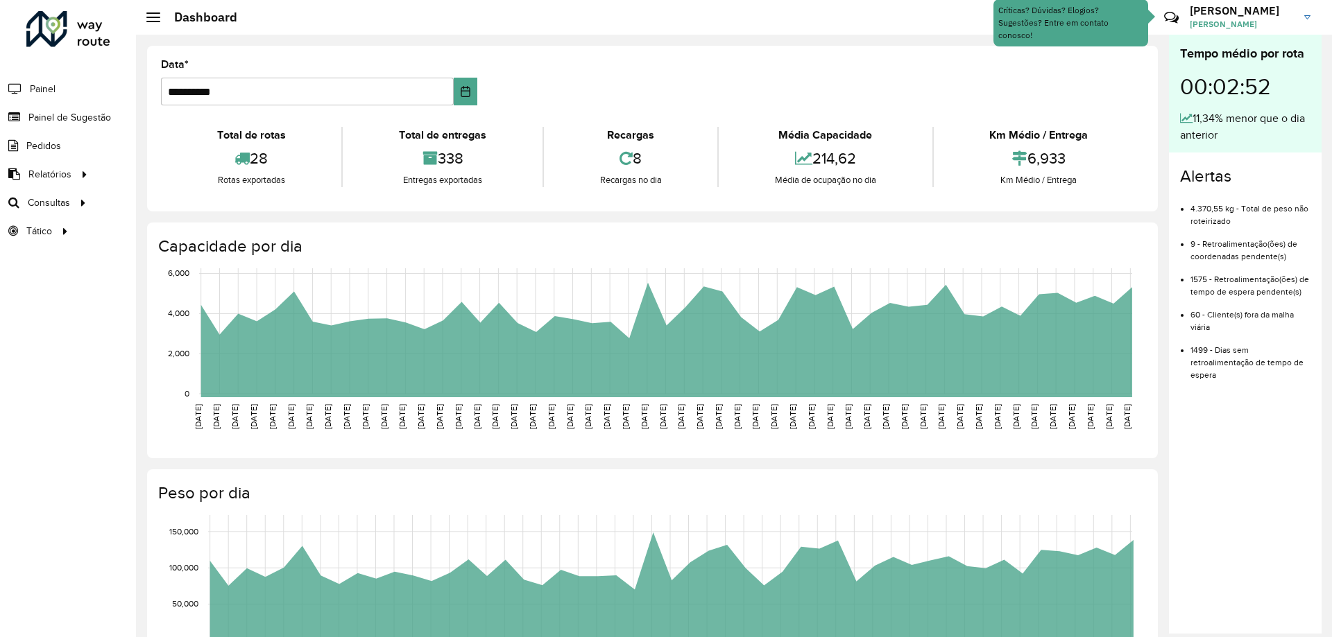 The width and height of the screenshot is (1332, 637). Describe the element at coordinates (251, 158) in the screenshot. I see `div: 28` at that location.